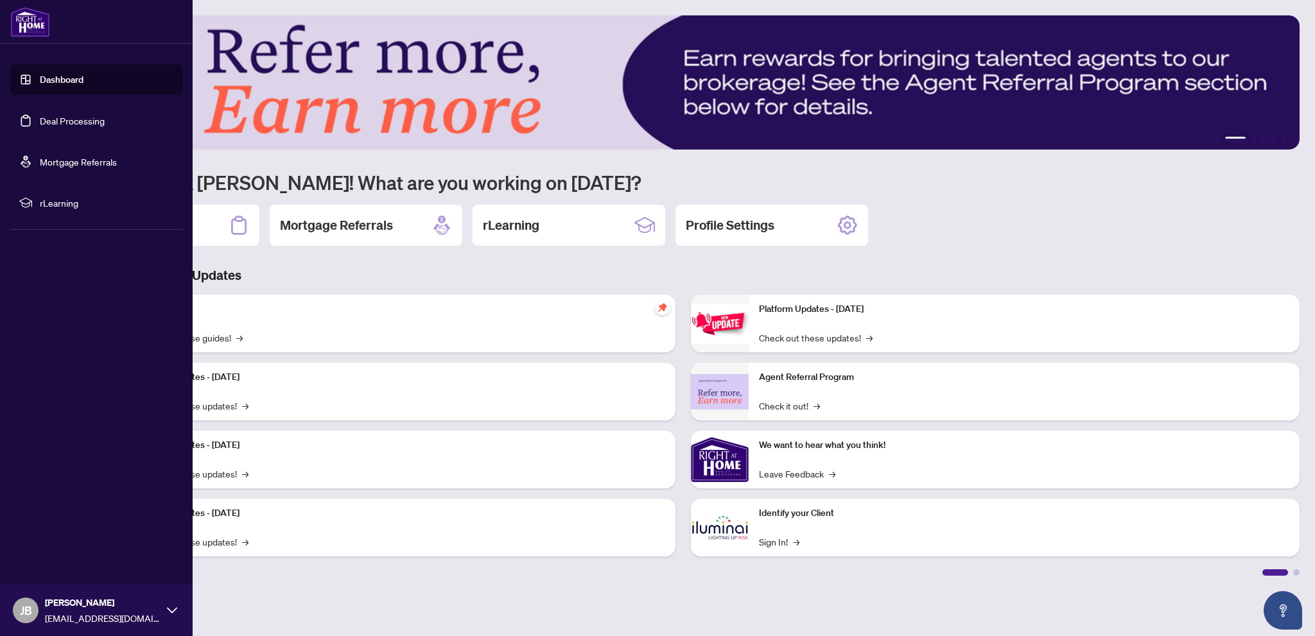  What do you see at coordinates (720, 392) in the screenshot?
I see `img: Agent Referral Program` at bounding box center [720, 392].